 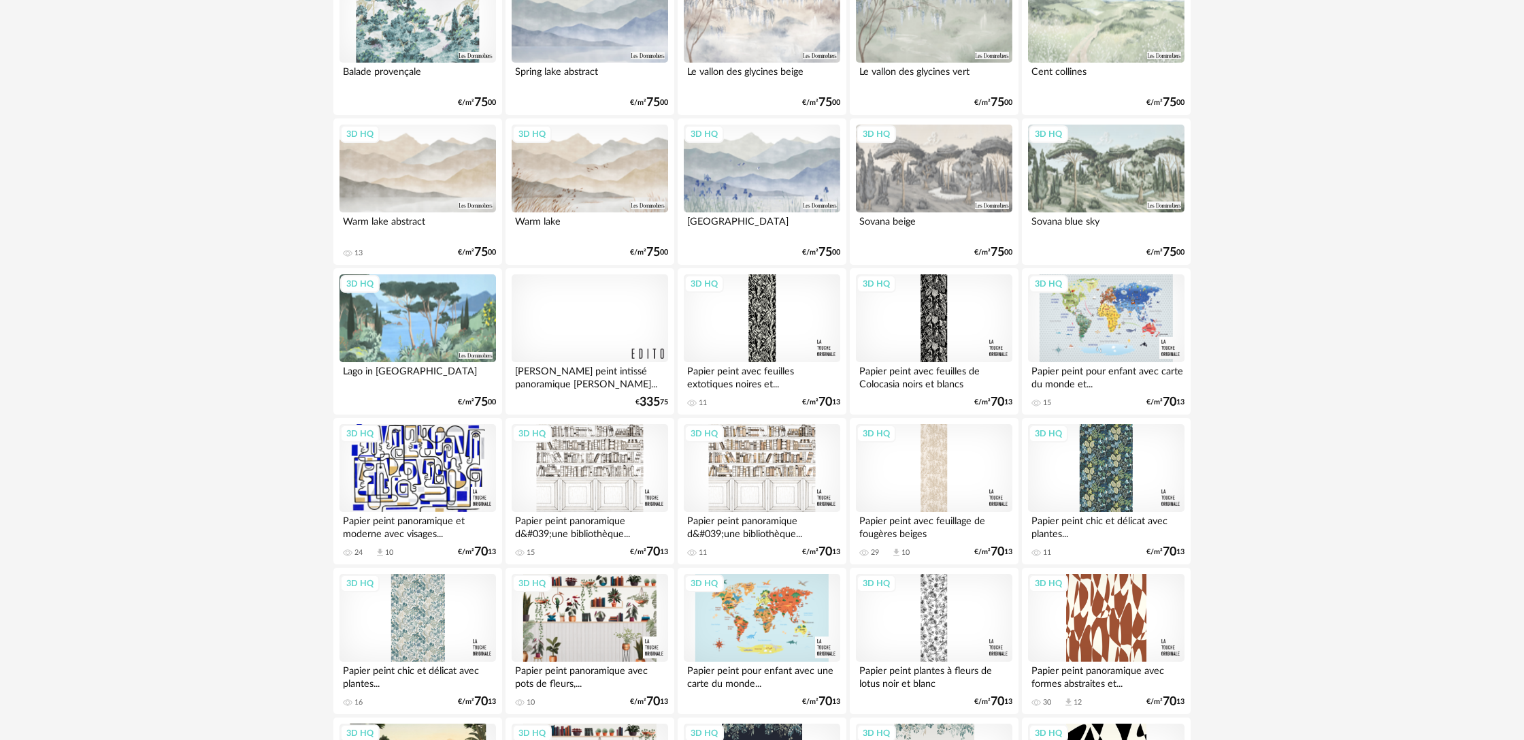 What do you see at coordinates (934, 192) in the screenshot?
I see `a: 3D HQ Sovana beige €/m²7500` at bounding box center [934, 192].